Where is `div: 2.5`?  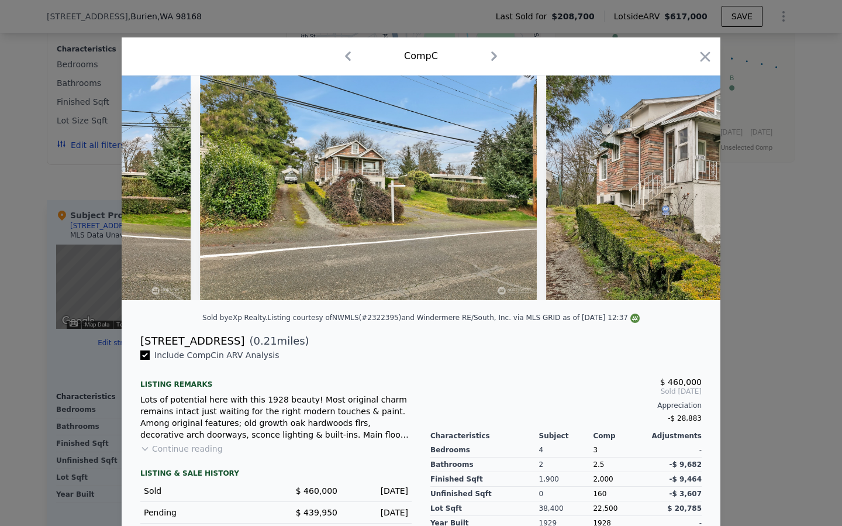 div: 2.5 is located at coordinates (620, 465).